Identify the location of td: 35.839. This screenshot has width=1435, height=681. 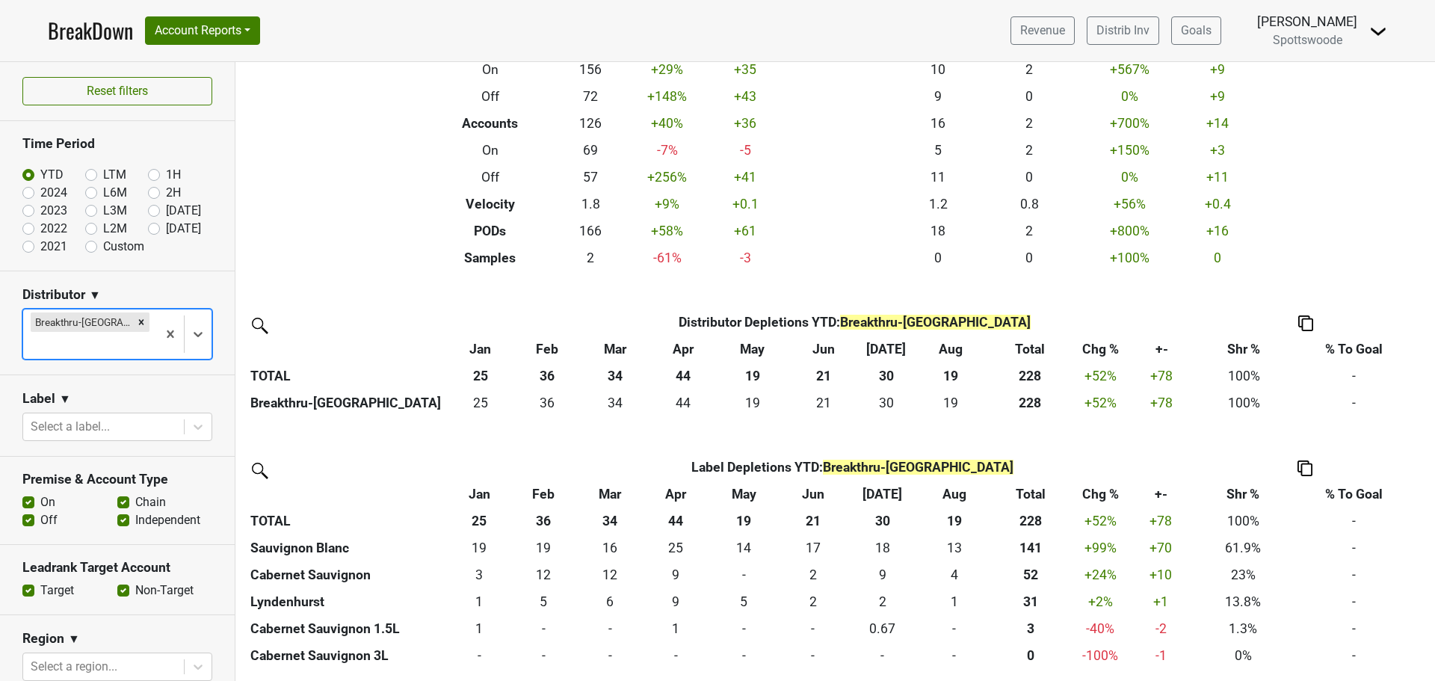
(547, 403).